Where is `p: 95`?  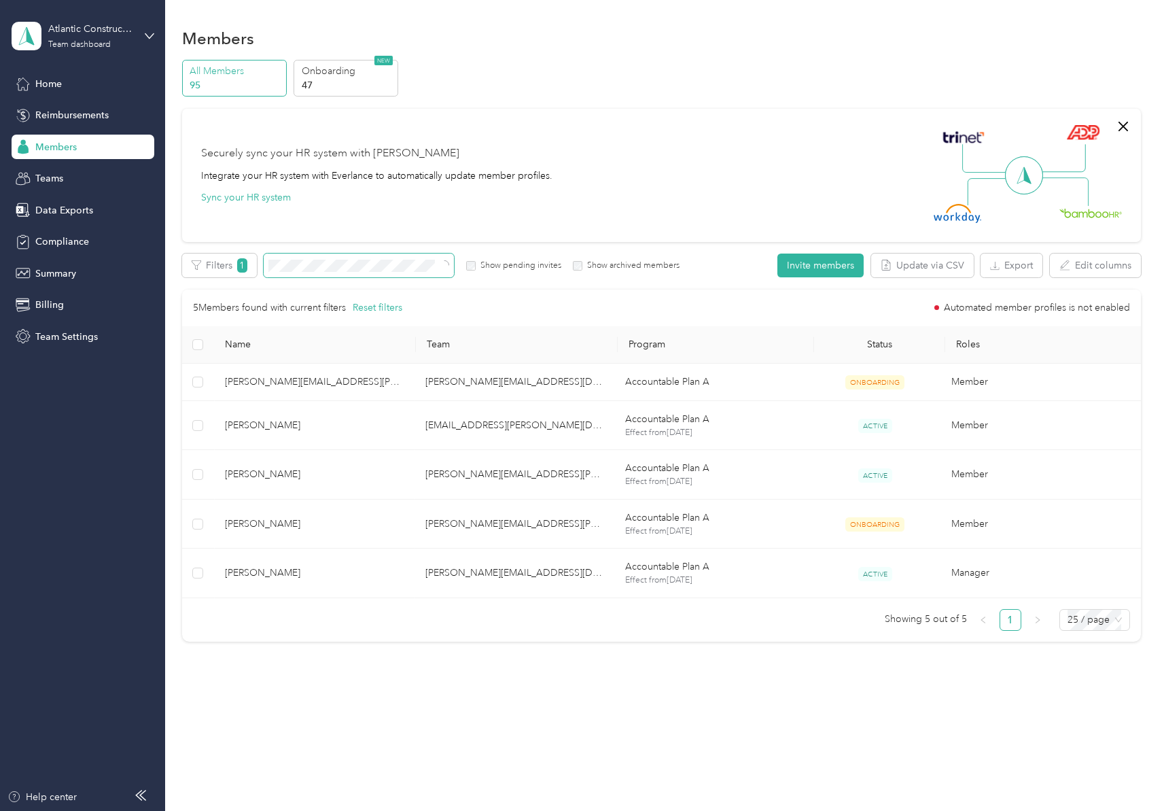 p: 95 is located at coordinates (236, 85).